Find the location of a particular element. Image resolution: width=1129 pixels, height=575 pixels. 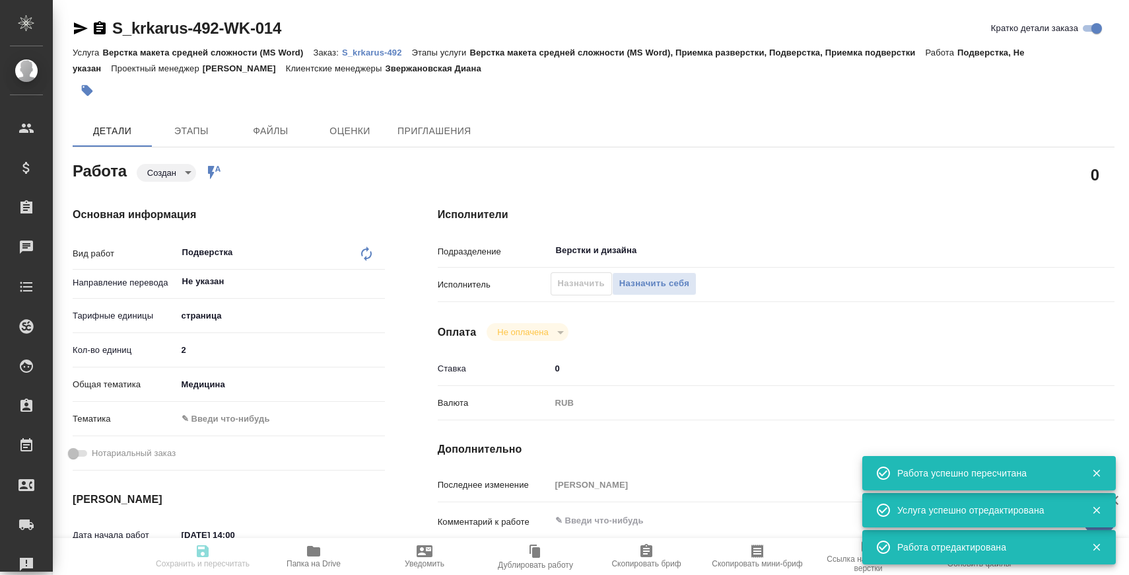

span: Кратко детали заказа is located at coordinates (1035, 28).